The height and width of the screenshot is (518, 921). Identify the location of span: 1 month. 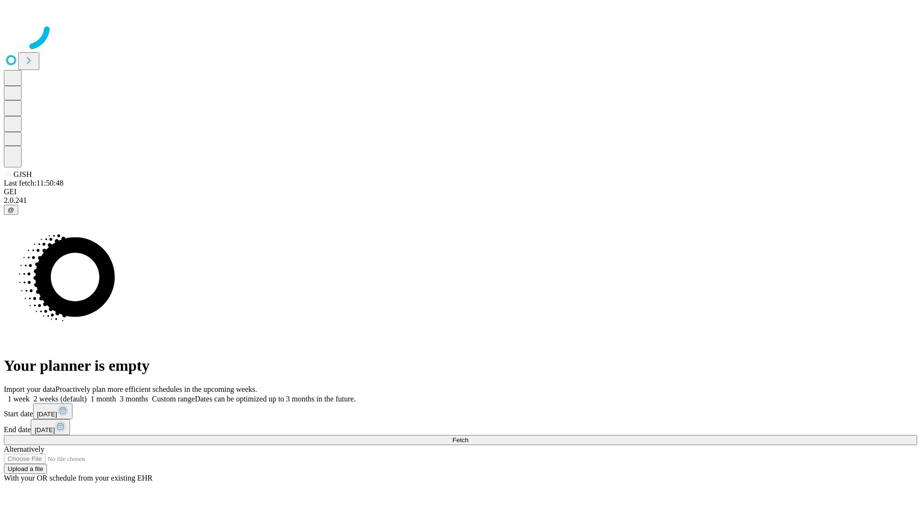
(103, 399).